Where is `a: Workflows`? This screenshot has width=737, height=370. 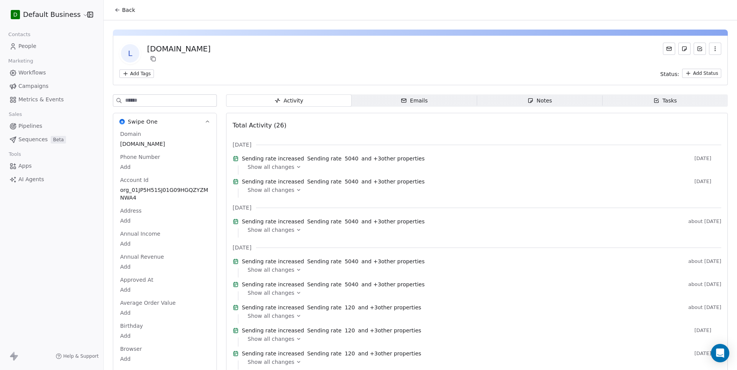
a: Workflows is located at coordinates (51, 73).